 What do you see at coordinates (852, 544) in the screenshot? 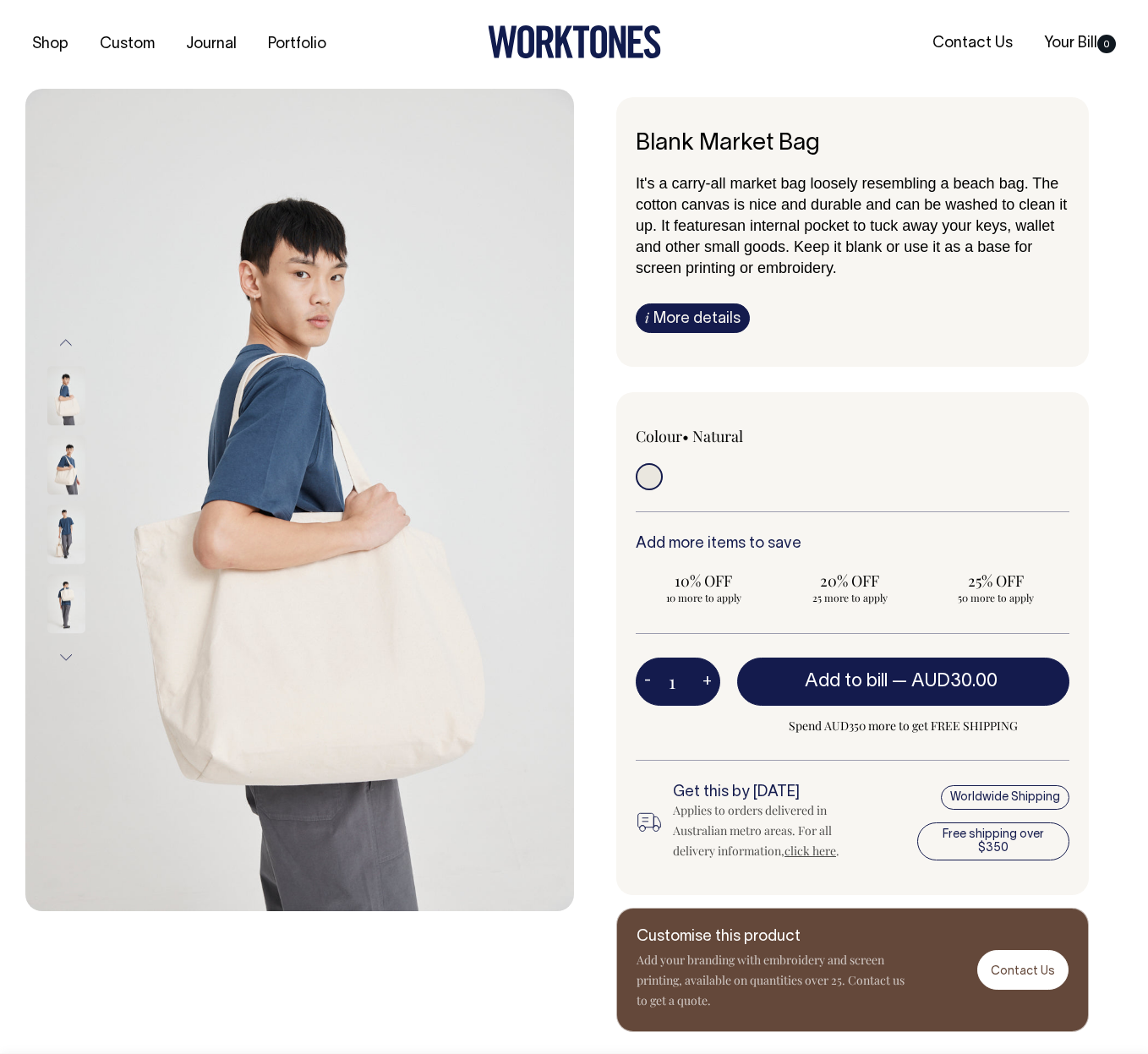
I see `h6: Add more items to save` at bounding box center [852, 544].